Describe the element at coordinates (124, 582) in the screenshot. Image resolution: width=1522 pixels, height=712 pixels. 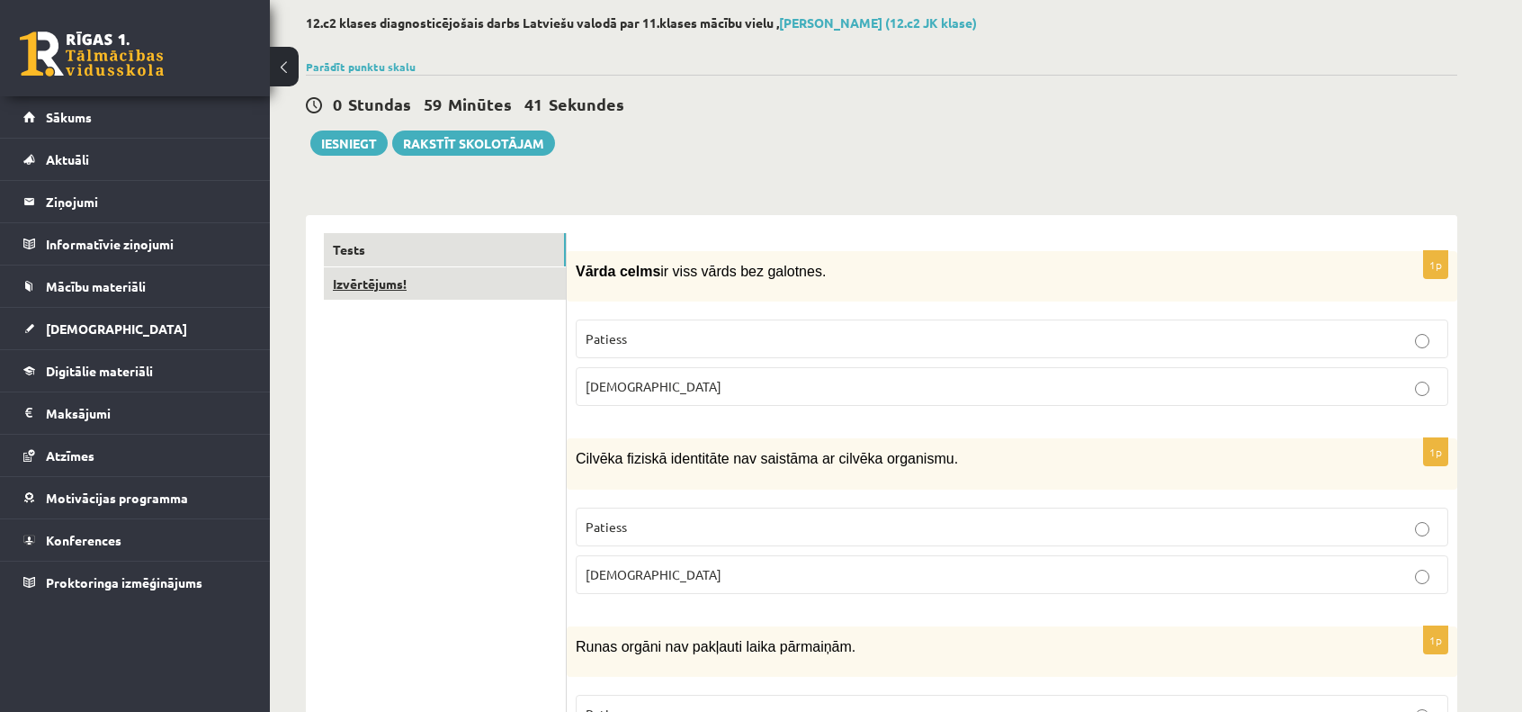
I see `span: Proktoringa izmēģinājums` at that location.